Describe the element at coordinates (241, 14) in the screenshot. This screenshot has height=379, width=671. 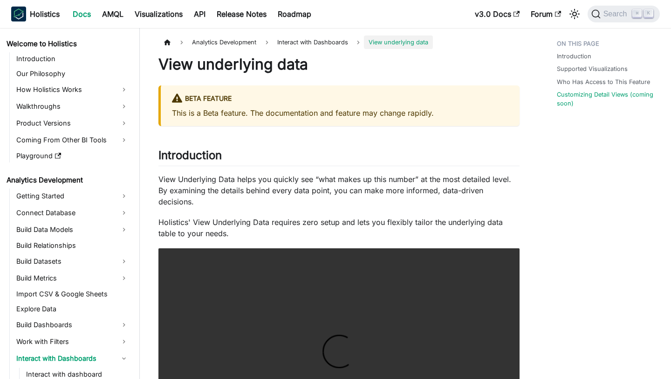
I see `a: Release Notes` at that location.